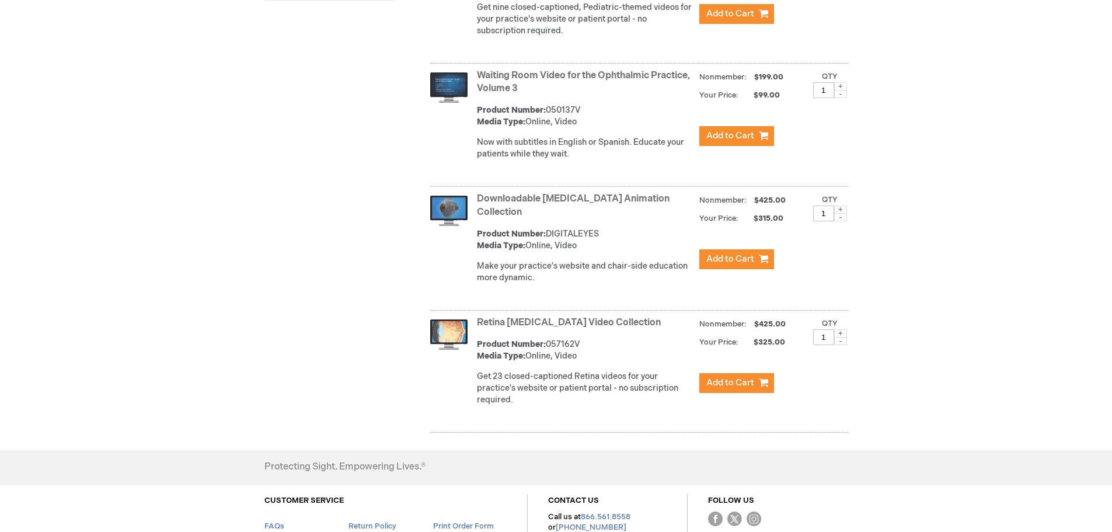 This screenshot has width=1112, height=532. Describe the element at coordinates (584, 82) in the screenshot. I see `a: Waiting Room Video for the Ophthalmic Practice, Volume 3` at that location.